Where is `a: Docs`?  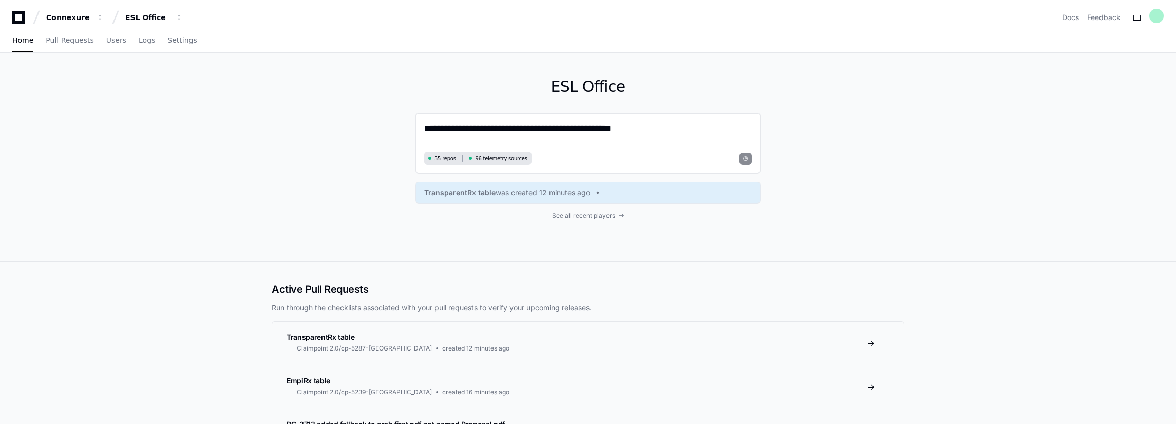
a: Docs is located at coordinates (1070, 17).